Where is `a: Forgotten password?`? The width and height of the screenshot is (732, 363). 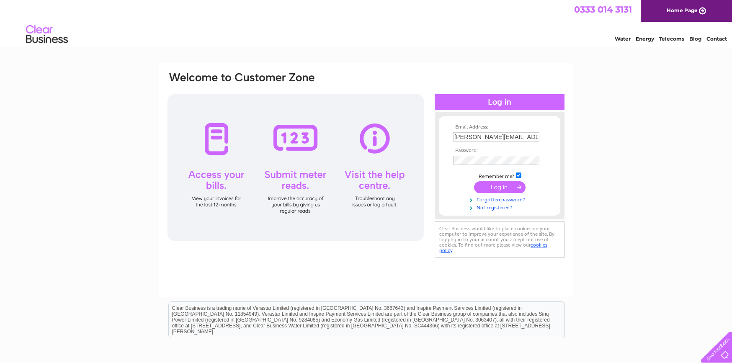 a: Forgotten password? is located at coordinates (501, 199).